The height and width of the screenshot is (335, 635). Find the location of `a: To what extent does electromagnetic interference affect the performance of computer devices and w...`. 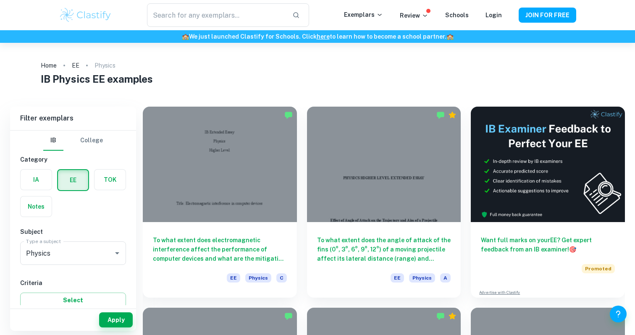

a: To what extent does electromagnetic interference affect the performance of computer devices and w... is located at coordinates (220, 202).